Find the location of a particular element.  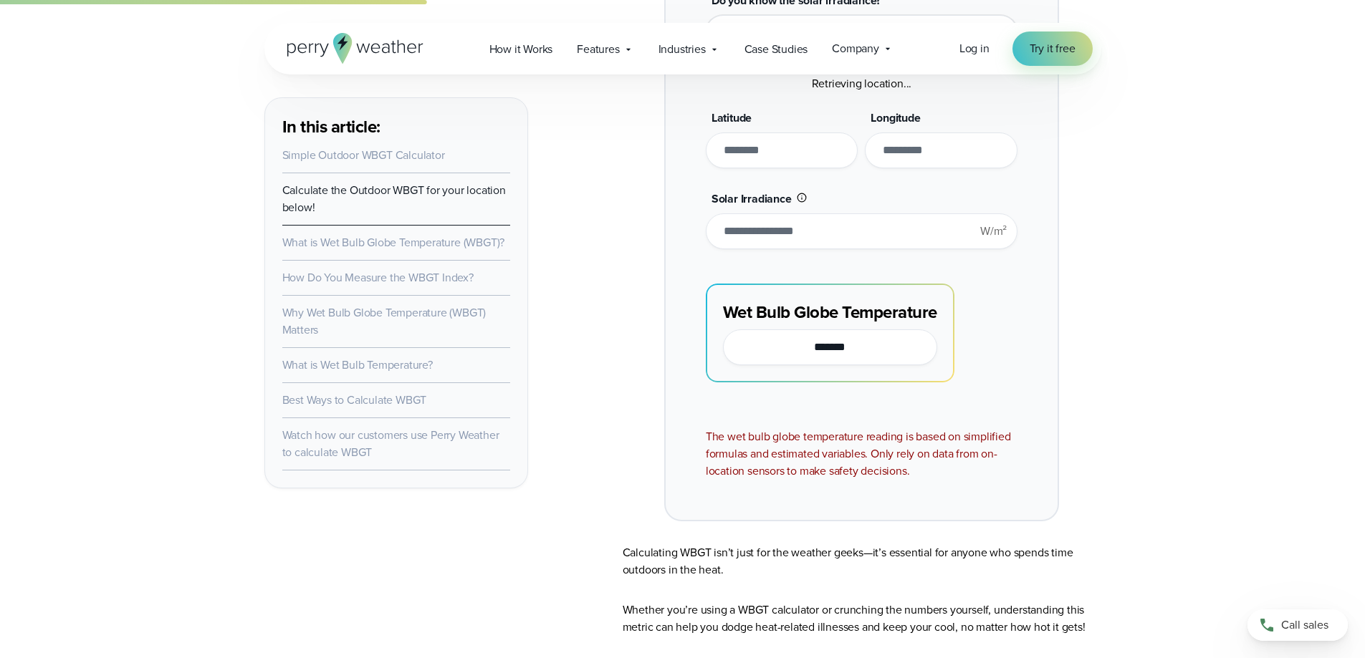

a: Best Ways to Calculate WBGT is located at coordinates (355, 400).